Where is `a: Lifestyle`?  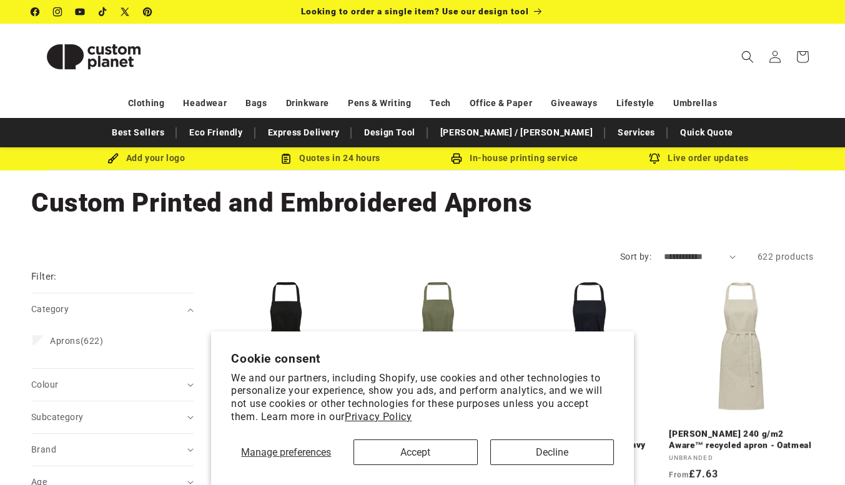
a: Lifestyle is located at coordinates (635, 103).